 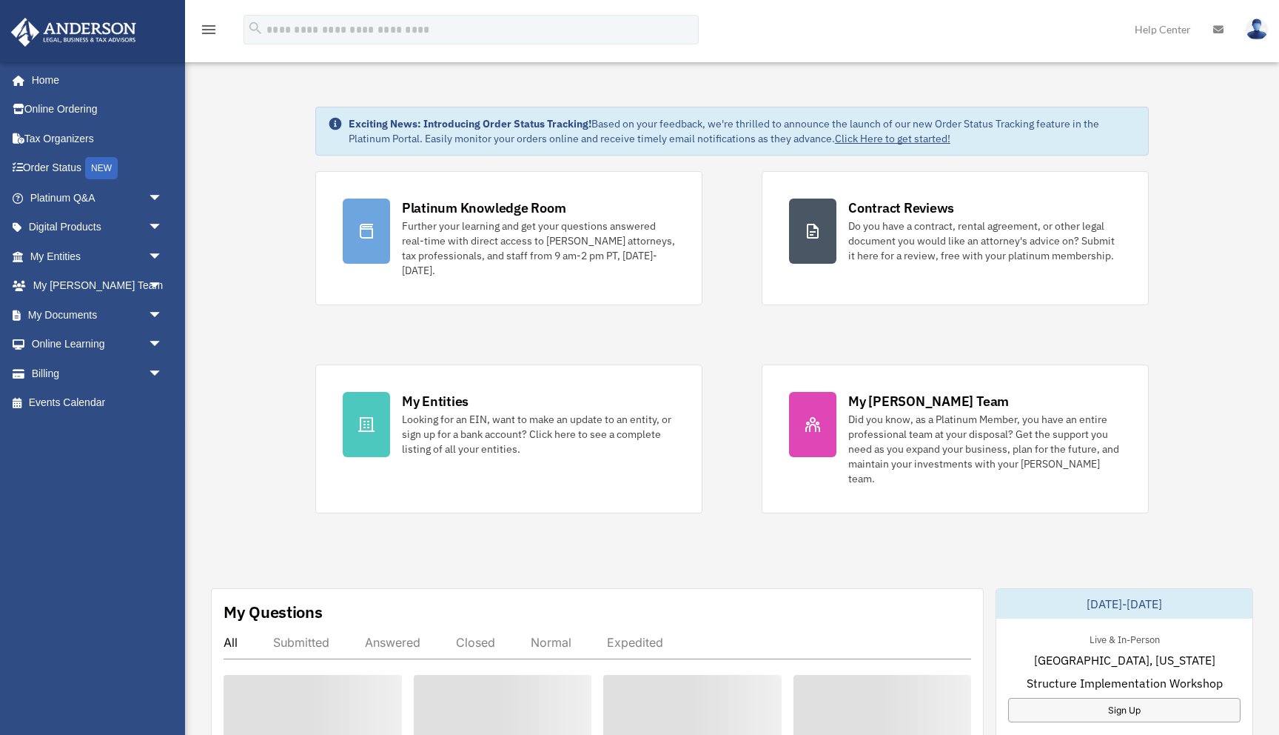 What do you see at coordinates (509, 238) in the screenshot?
I see `a: Platinum Knowledge Room Further your learning and get your questions answered real-time with dire...` at bounding box center [509, 238].